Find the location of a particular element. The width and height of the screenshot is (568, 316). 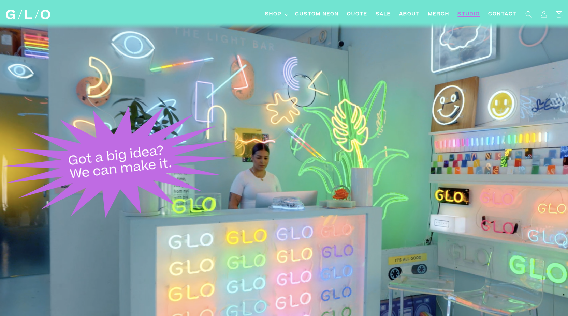

span: Quote is located at coordinates (357, 14).